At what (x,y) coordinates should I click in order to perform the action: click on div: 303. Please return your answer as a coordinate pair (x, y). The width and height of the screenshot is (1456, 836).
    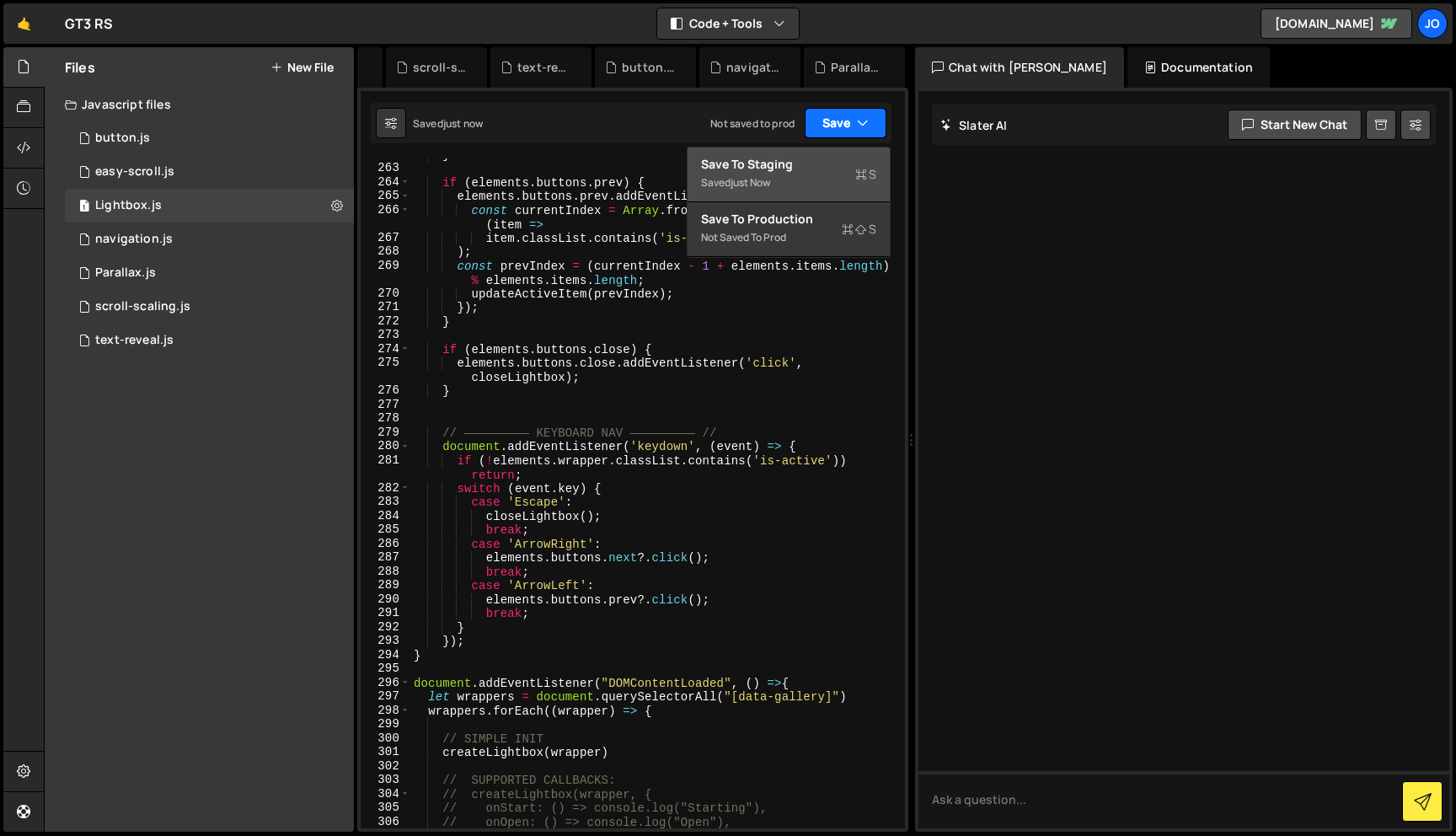
    Looking at the image, I should click on (386, 779).